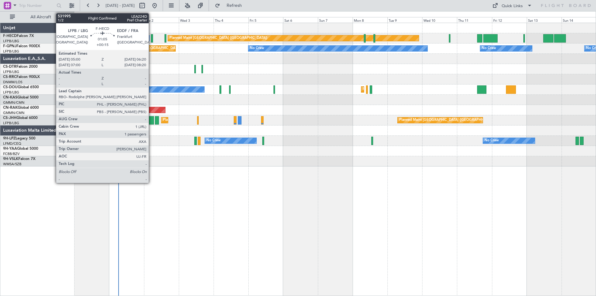  What do you see at coordinates (10, 77) in the screenshot?
I see `span: CS-RRC` at bounding box center [10, 77].